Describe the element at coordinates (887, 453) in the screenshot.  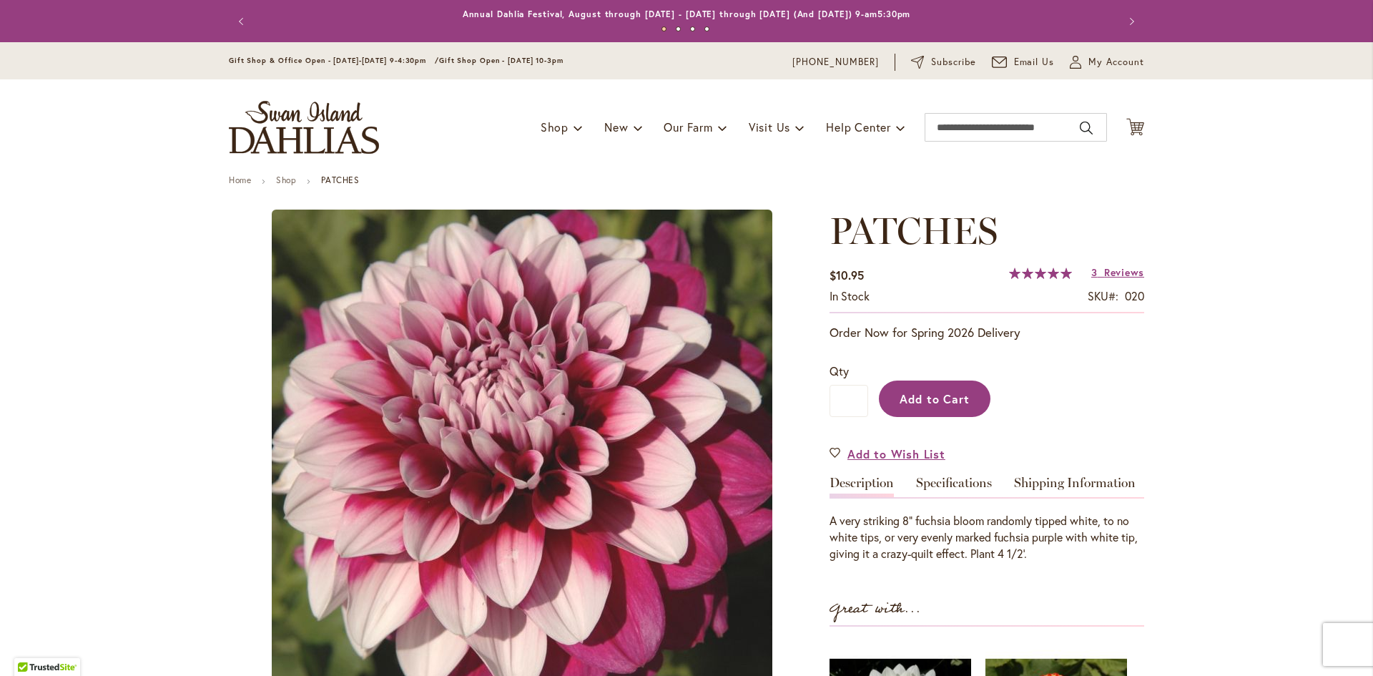
I see `a: Add to Wish List` at that location.